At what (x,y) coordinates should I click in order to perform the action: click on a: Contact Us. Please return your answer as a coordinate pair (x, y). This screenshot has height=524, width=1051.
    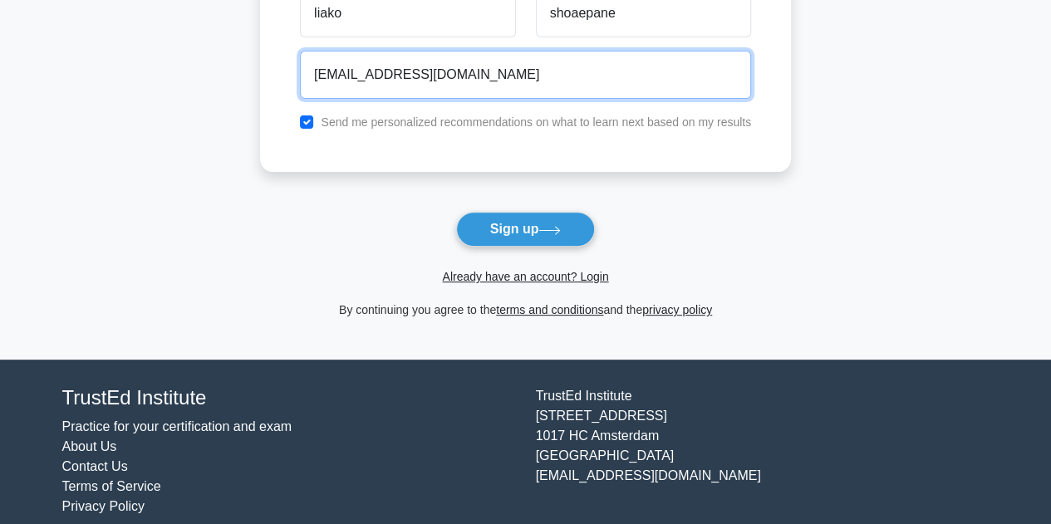
    Looking at the image, I should click on (95, 466).